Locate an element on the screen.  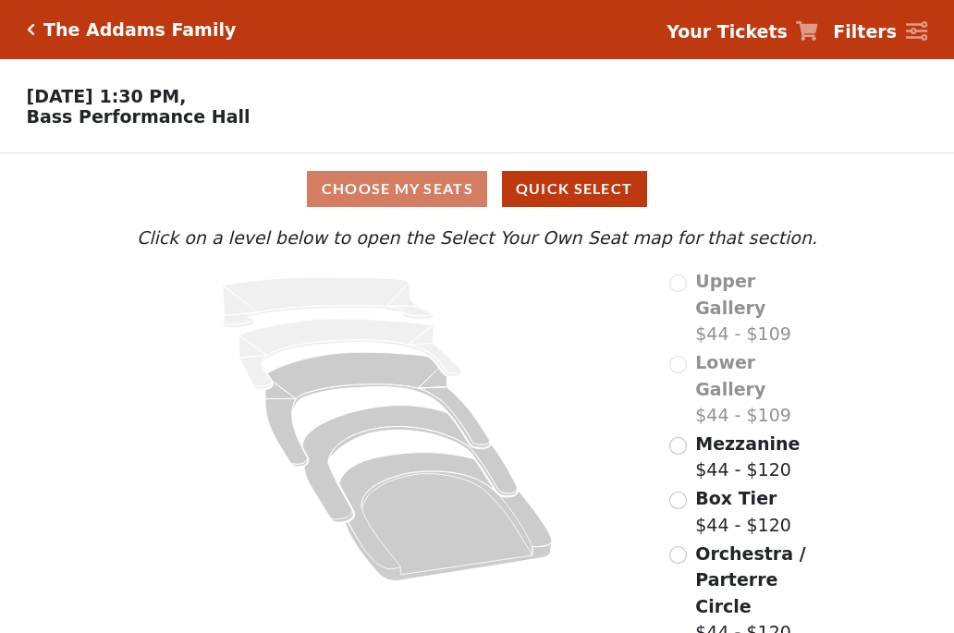
path: Upper Gallery - Seats Available: 0 is located at coordinates (328, 302).